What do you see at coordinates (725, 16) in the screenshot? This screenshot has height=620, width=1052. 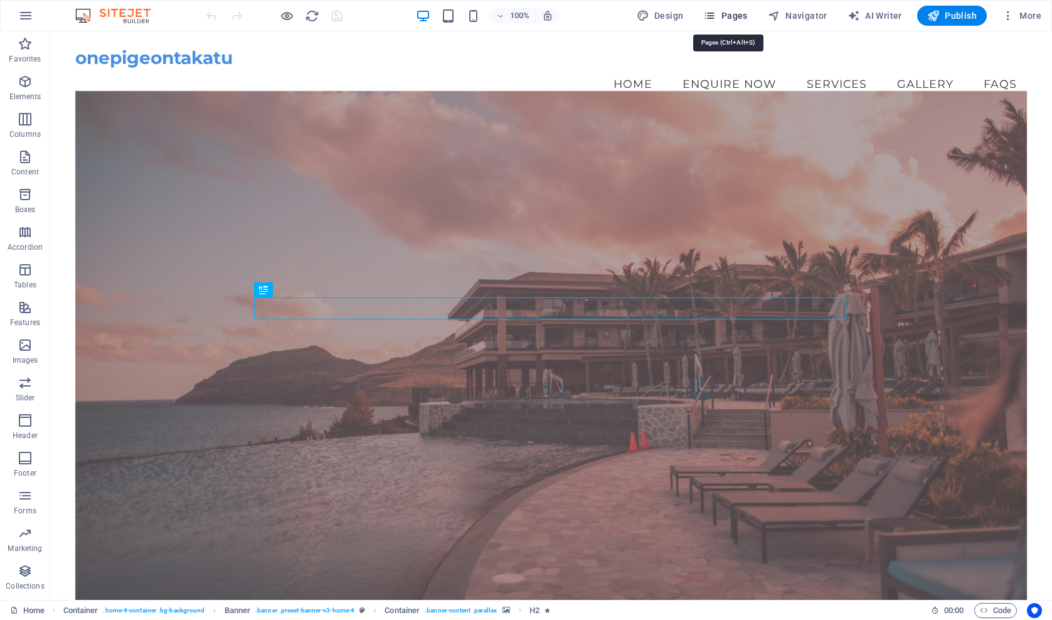 I see `span: Pages` at bounding box center [725, 16].